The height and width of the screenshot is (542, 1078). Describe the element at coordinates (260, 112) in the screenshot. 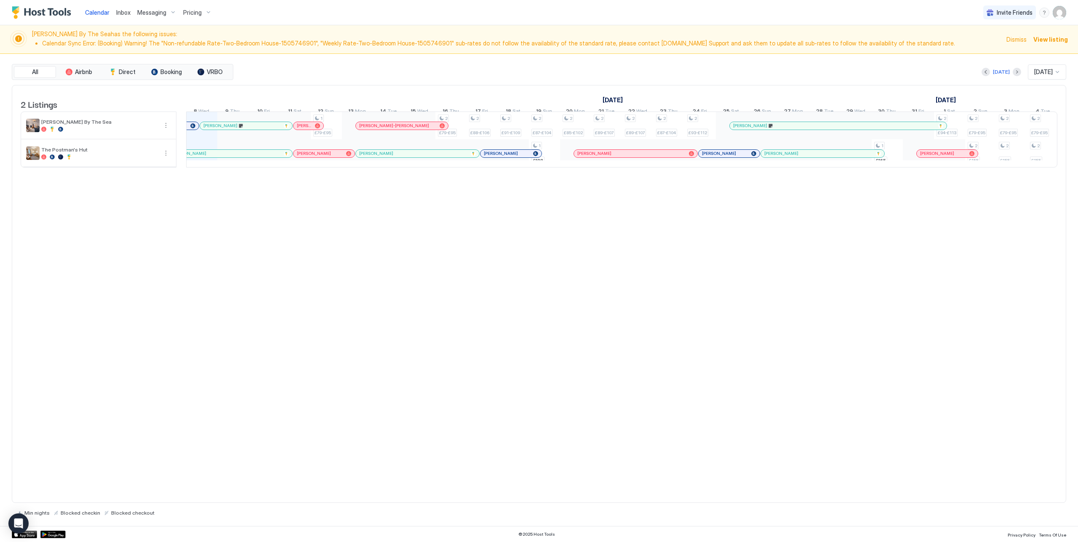

I see `span: 10` at that location.